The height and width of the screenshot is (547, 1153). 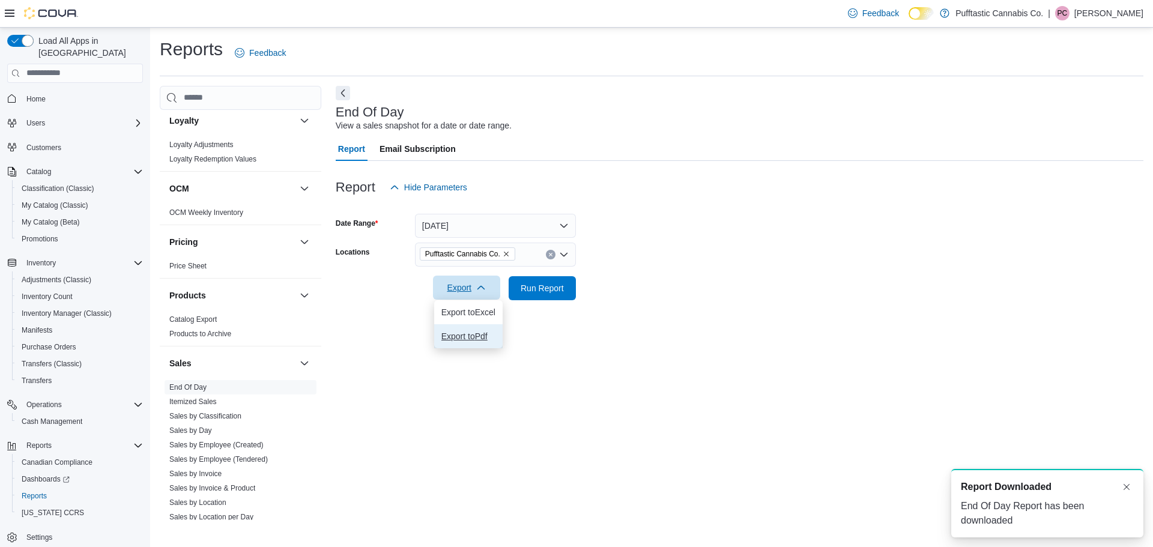 I want to click on input: Dark Mode, so click(x=921, y=13).